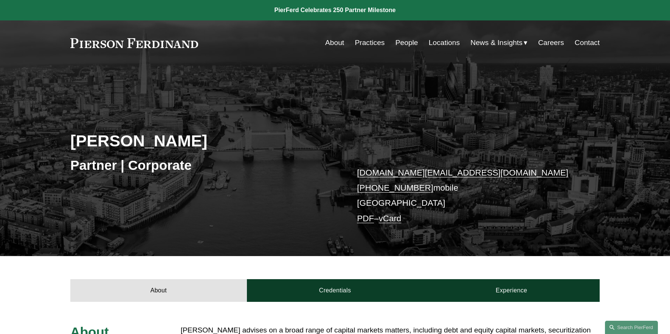  Describe the element at coordinates (444, 43) in the screenshot. I see `a: Locations` at that location.